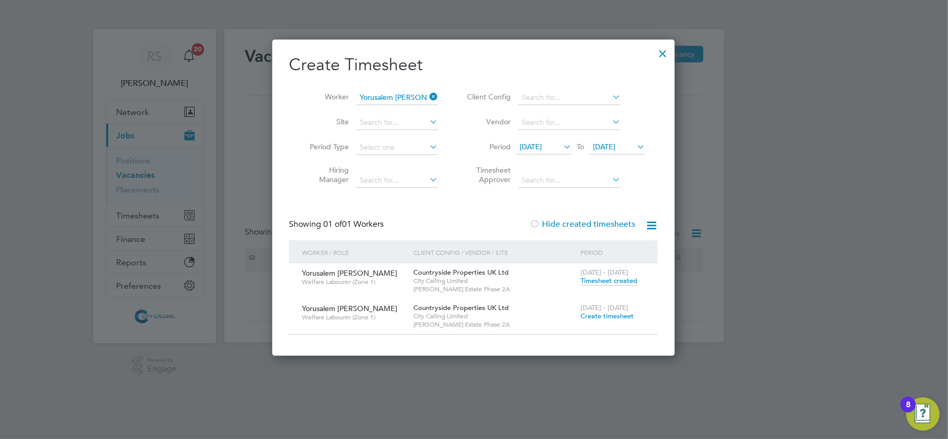  Describe the element at coordinates (325, 147) in the screenshot. I see `label: Period Type` at that location.